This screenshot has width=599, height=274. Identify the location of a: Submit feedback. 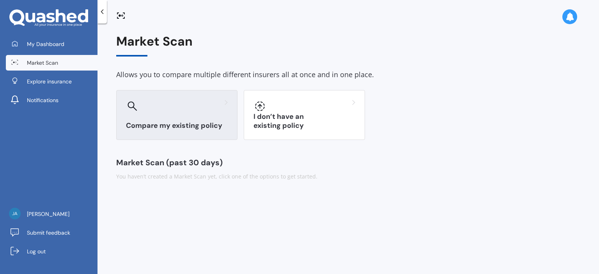
(51, 233).